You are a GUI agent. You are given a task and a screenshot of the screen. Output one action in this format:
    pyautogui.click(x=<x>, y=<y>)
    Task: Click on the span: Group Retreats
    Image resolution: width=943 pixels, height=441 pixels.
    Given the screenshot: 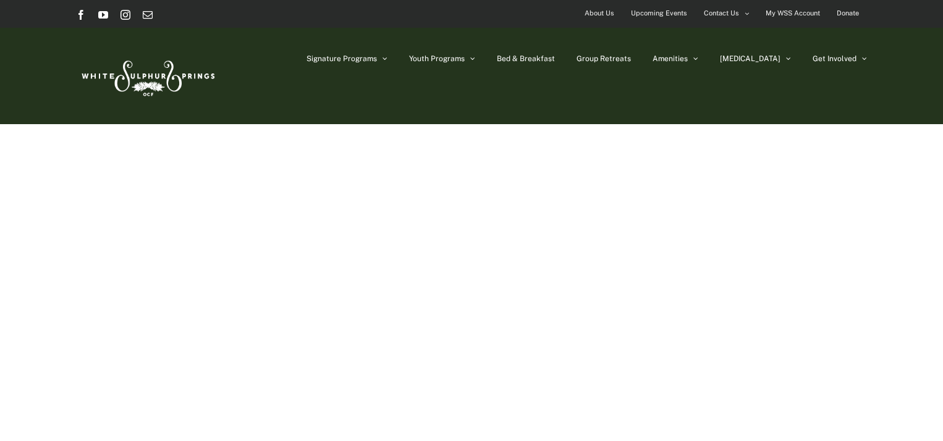 What is the action you would take?
    pyautogui.click(x=604, y=59)
    